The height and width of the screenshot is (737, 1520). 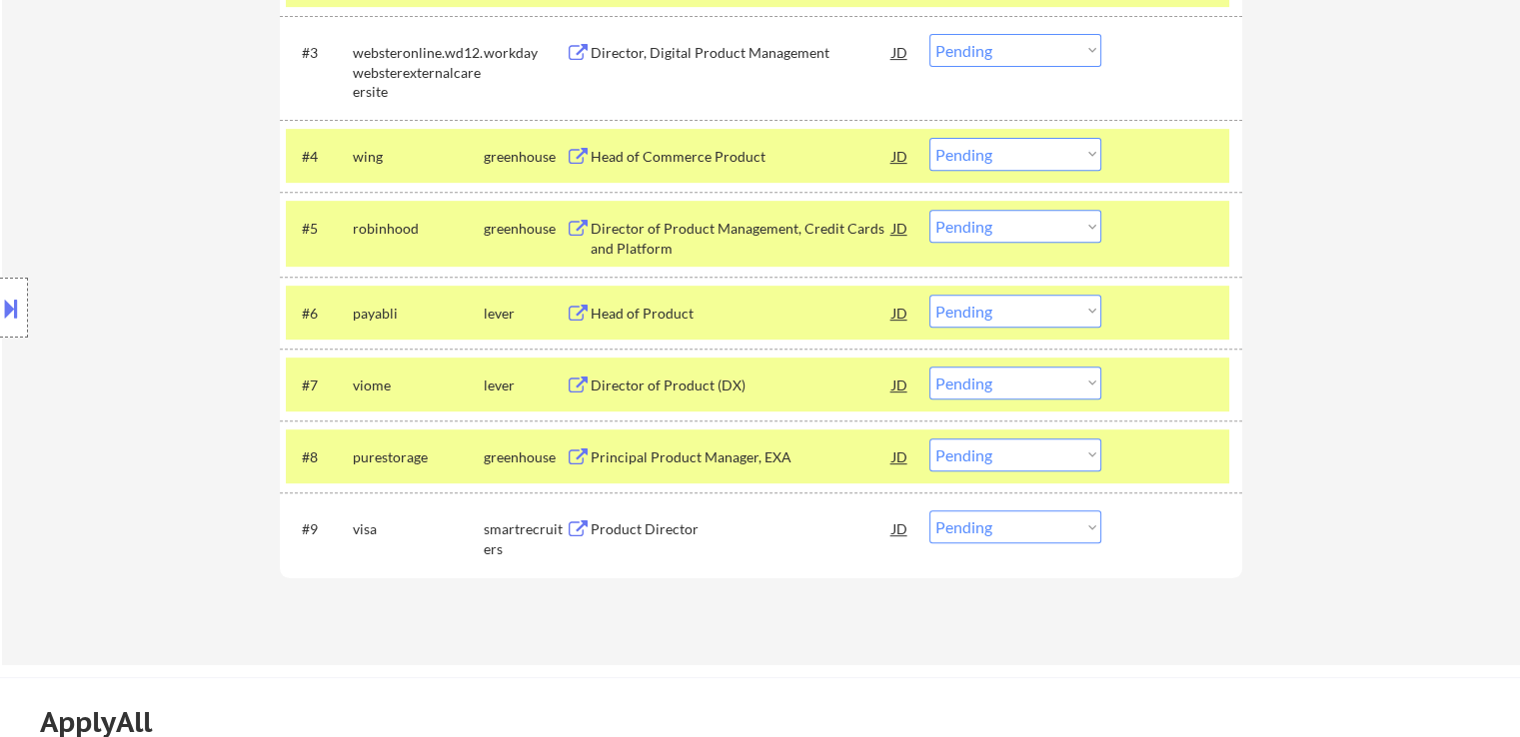 What do you see at coordinates (525, 53) in the screenshot?
I see `div: workday` at bounding box center [525, 53].